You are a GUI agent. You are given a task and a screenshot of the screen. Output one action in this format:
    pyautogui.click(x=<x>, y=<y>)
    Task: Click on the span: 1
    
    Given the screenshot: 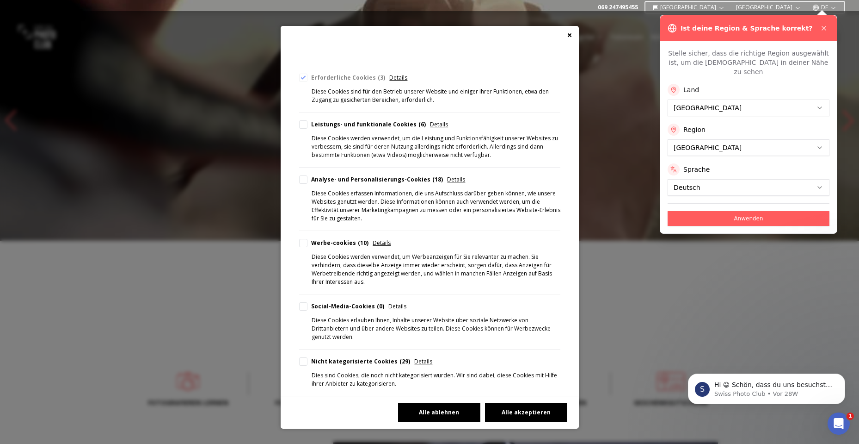 What is the action you would take?
    pyautogui.click(x=851, y=416)
    